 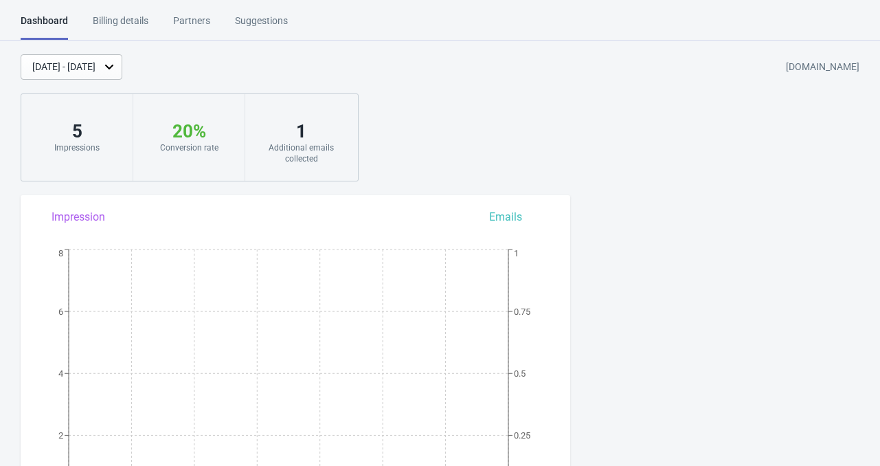 What do you see at coordinates (522, 311) in the screenshot?
I see `tspan: 0.75` at bounding box center [522, 311].